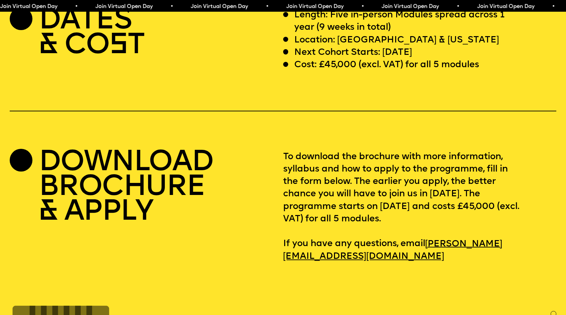  What do you see at coordinates (408, 21) in the screenshot?
I see `p: Length: Five in-person Modules spread across 1 year (9 weeks in total)` at bounding box center [408, 21].